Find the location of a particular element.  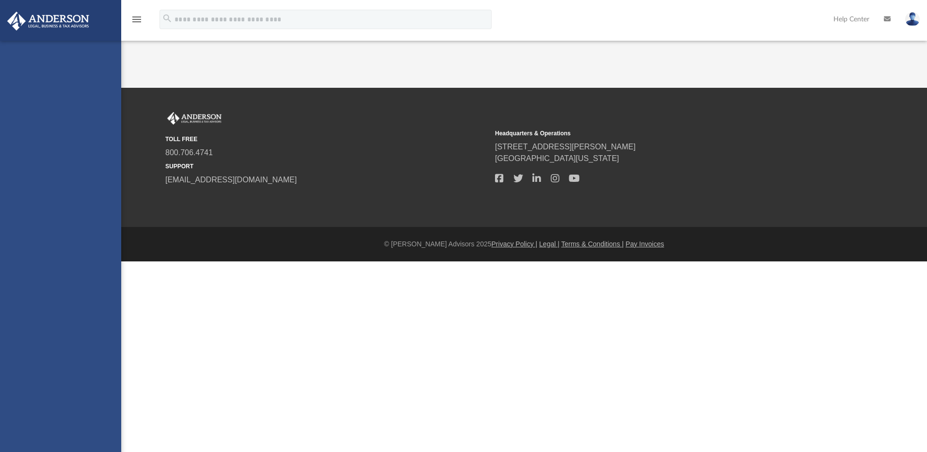

small: TOLL FREE is located at coordinates (327, 139).